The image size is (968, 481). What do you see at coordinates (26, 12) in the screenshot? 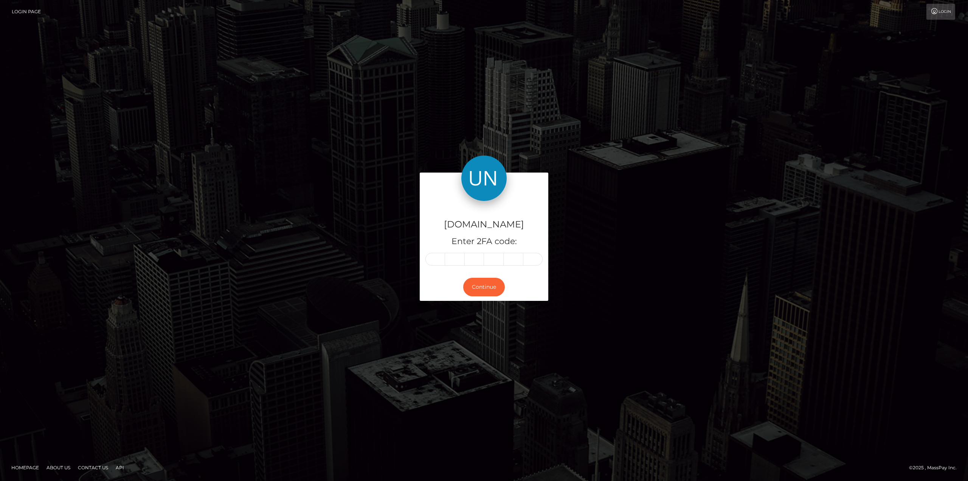
I see `a: Login Page` at bounding box center [26, 12].